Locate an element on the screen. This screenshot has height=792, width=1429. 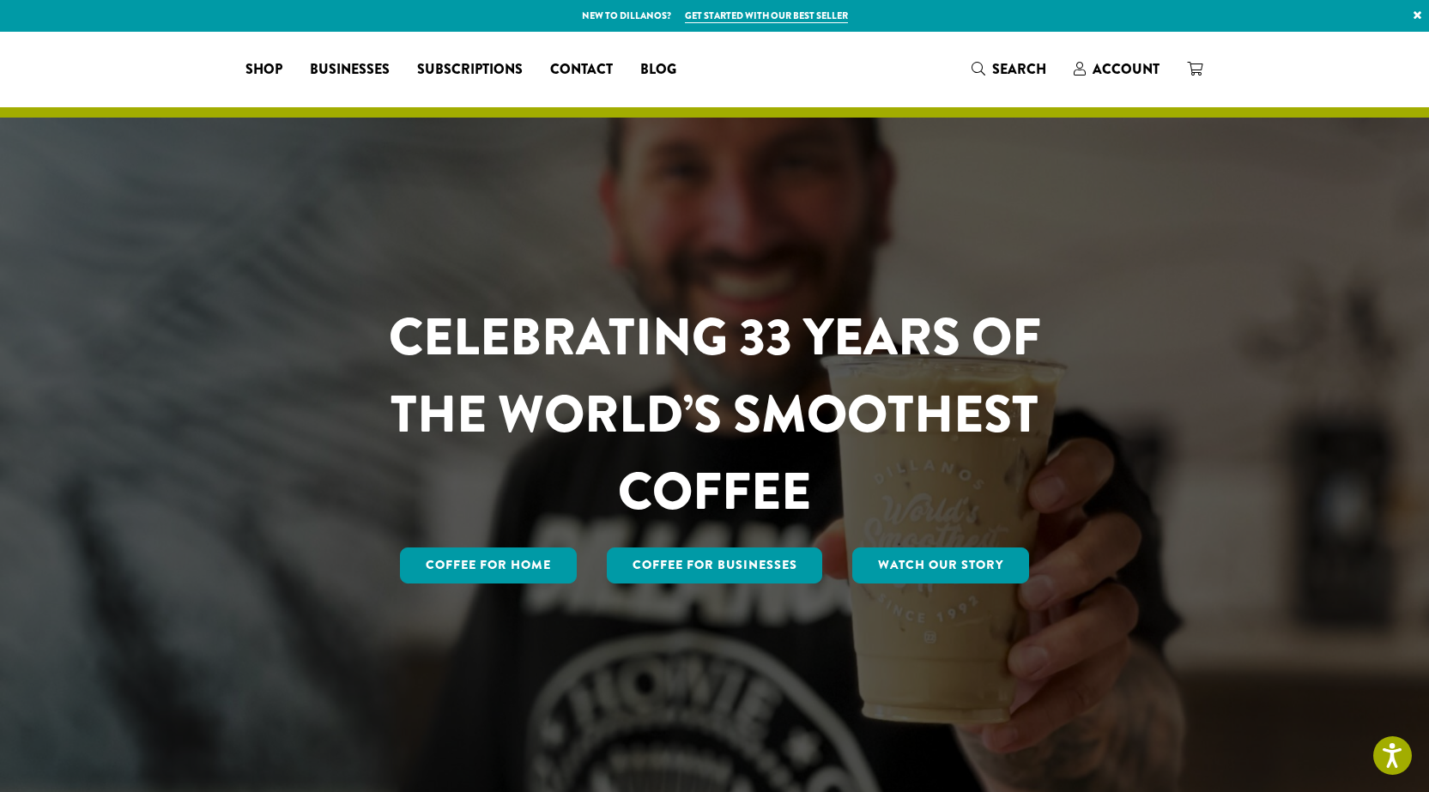
span: Search is located at coordinates (1019, 69).